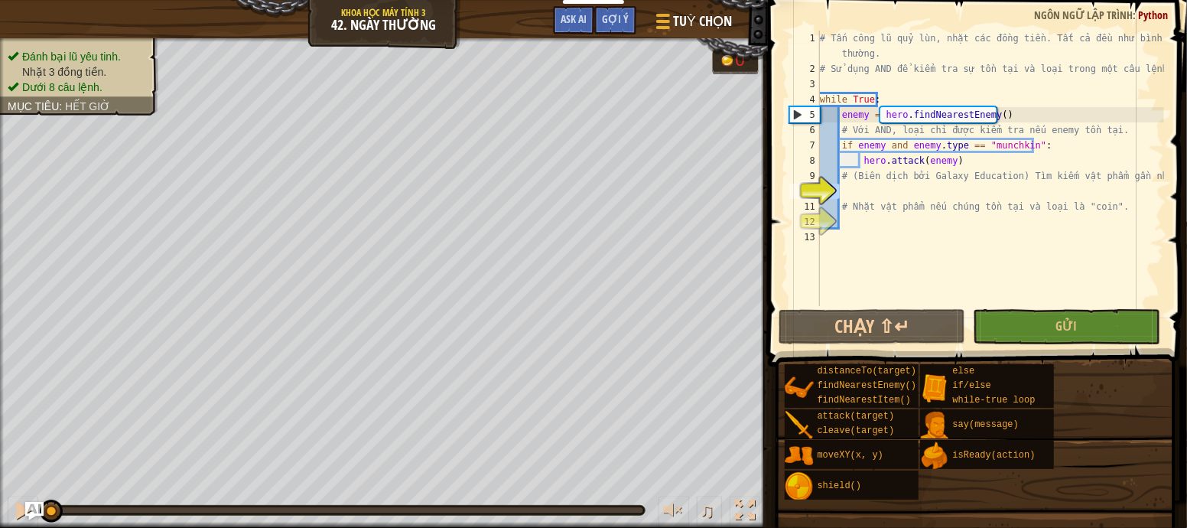  Describe the element at coordinates (1066, 326) in the screenshot. I see `span: Gửi` at that location.